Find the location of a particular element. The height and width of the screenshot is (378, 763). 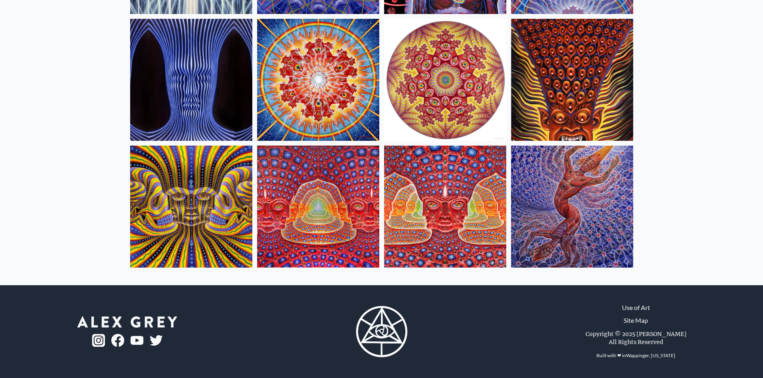

img: ig-logo.png is located at coordinates (99, 341).